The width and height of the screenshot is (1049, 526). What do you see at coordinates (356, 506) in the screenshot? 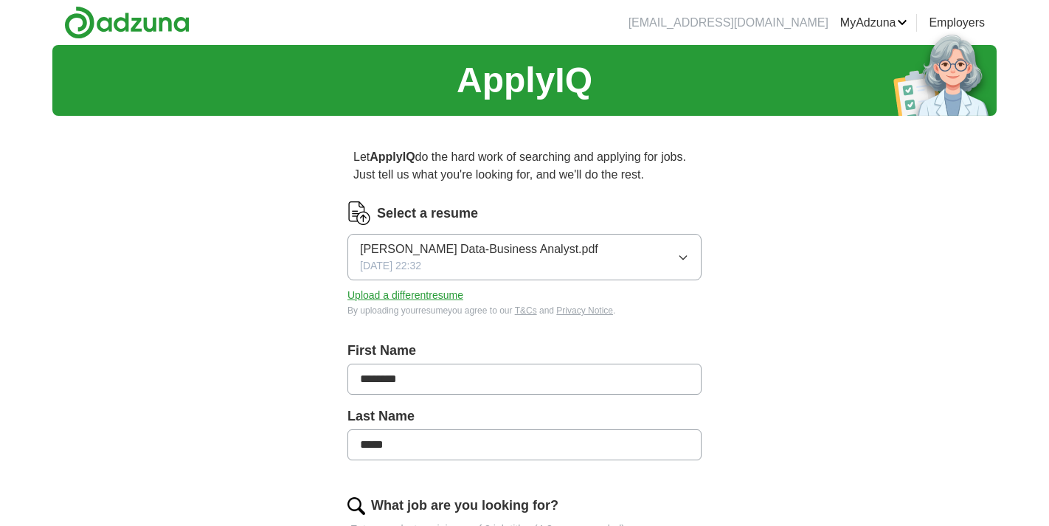
I see `img: search.png` at bounding box center [356, 506].